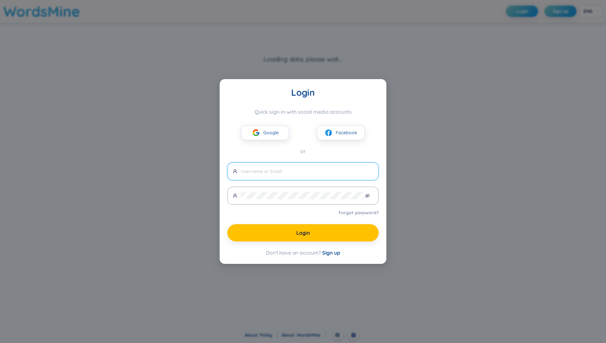 This screenshot has height=343, width=606. Describe the element at coordinates (303, 253) in the screenshot. I see `div: Don't have an account?` at that location.